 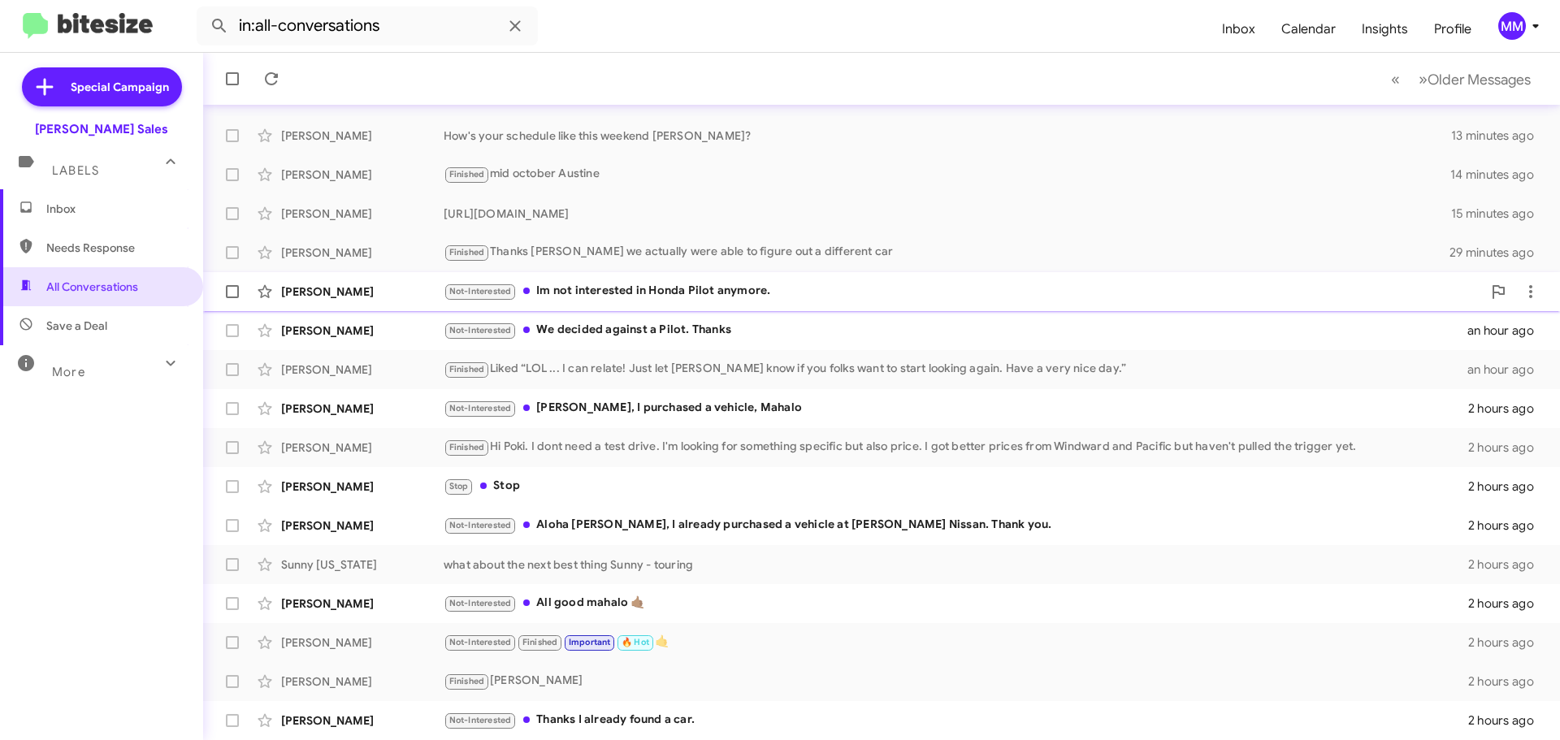 What do you see at coordinates (956, 330) in the screenshot?
I see `div: We decided against a Pilot. Thanks` at bounding box center [956, 330].